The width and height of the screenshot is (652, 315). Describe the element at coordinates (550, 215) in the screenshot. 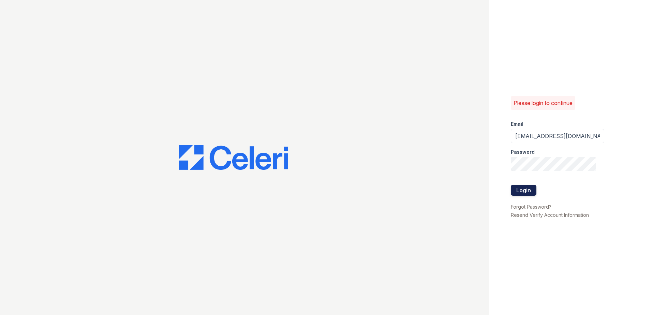

I see `a: Resend Verify Account Information` at that location.